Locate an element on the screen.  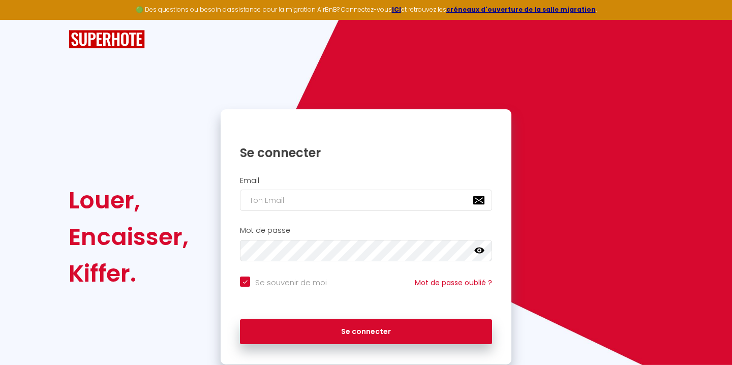
a: ICI is located at coordinates (396, 9).